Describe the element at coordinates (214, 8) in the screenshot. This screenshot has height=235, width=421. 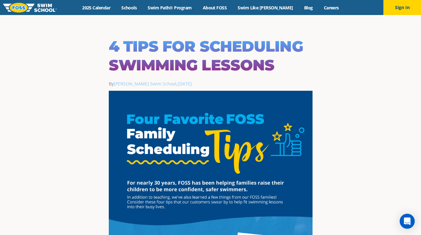
I see `a: About FOSS` at that location.